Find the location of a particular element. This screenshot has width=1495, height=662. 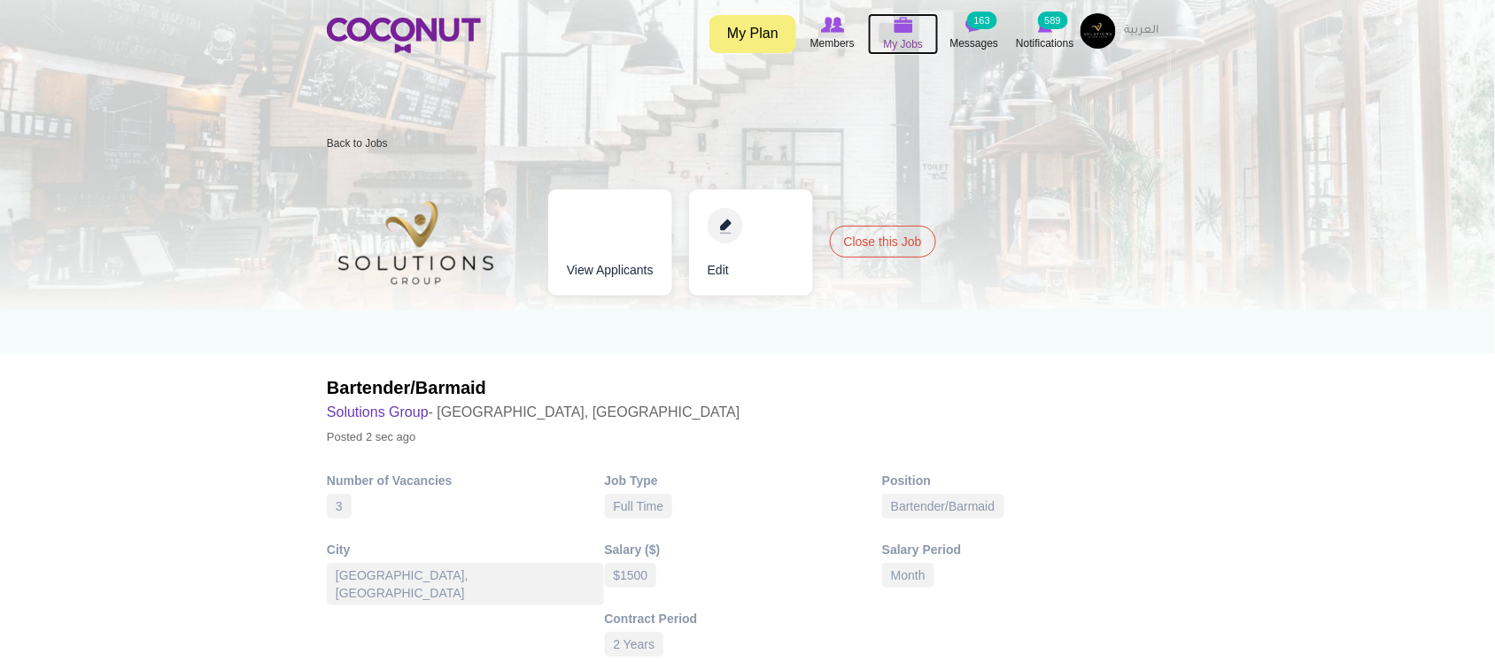

div: City is located at coordinates (466, 550).